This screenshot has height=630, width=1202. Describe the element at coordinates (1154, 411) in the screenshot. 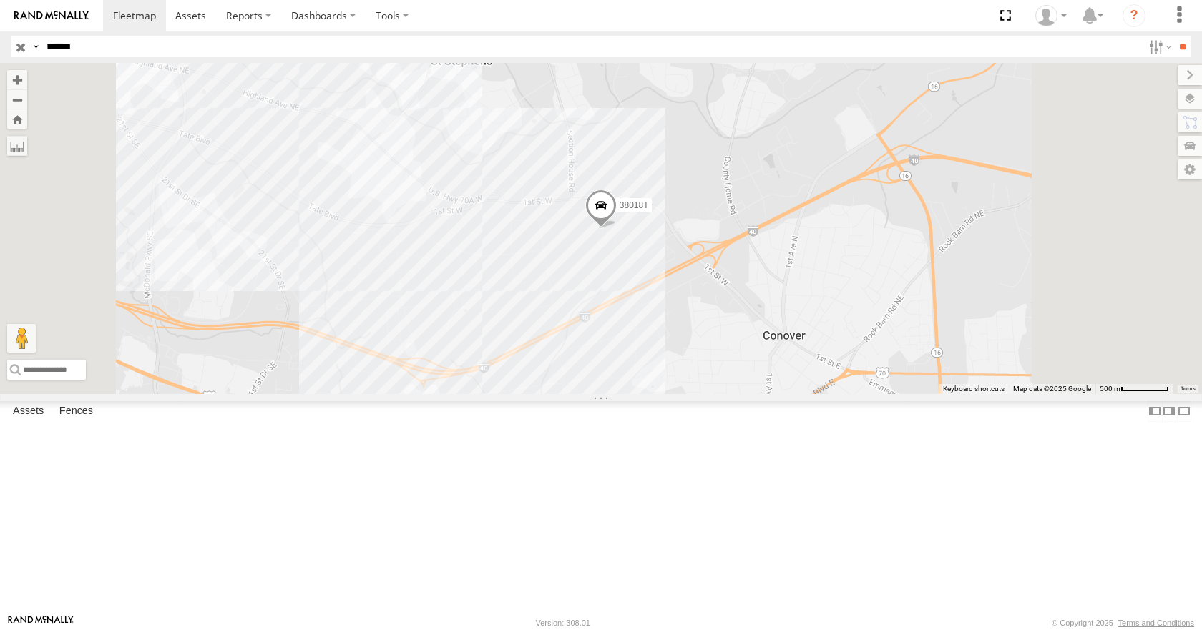

I see `label: Dock Summary Table to the Left` at that location.